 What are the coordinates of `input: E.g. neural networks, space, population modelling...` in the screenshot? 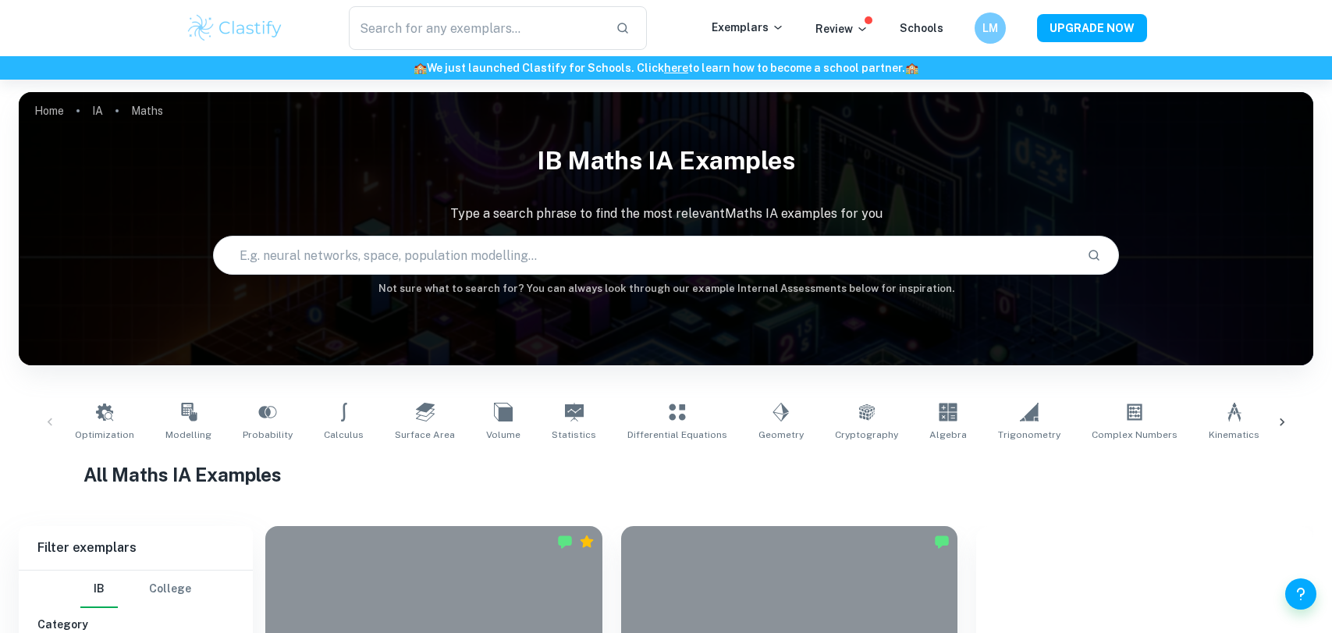 It's located at (644, 255).